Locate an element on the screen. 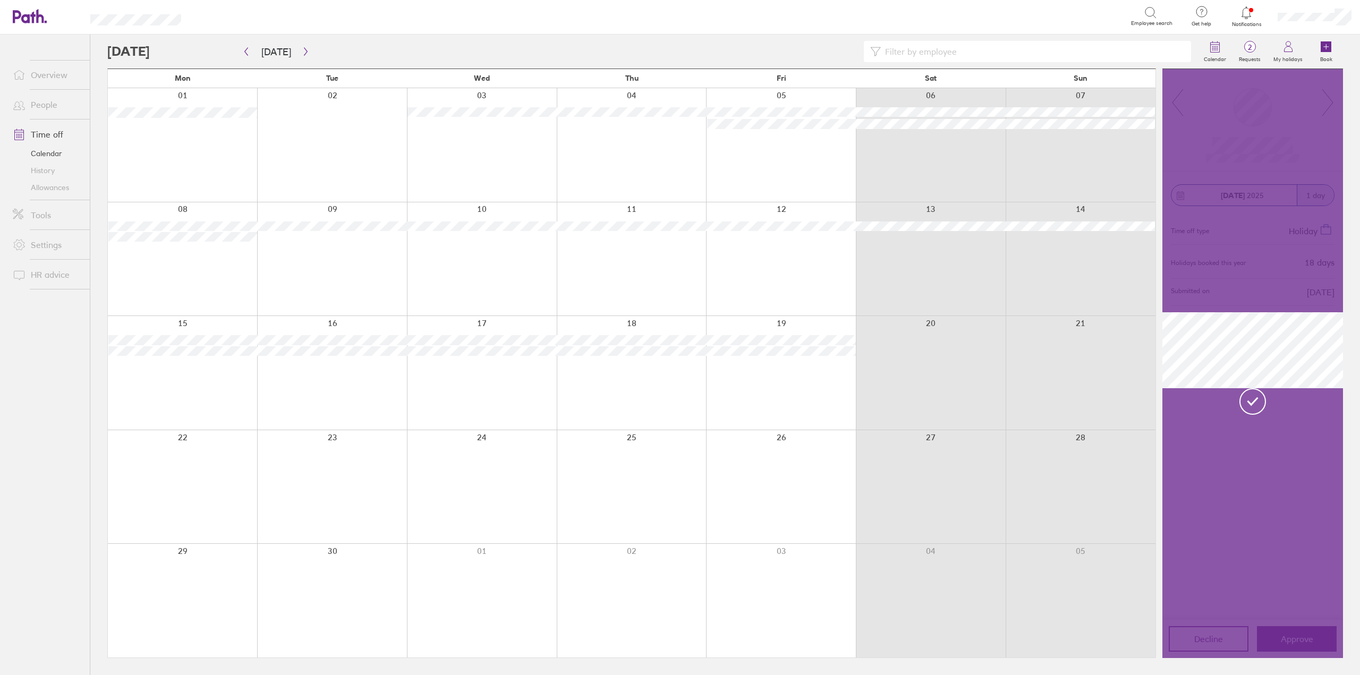  label: Book is located at coordinates (1326, 58).